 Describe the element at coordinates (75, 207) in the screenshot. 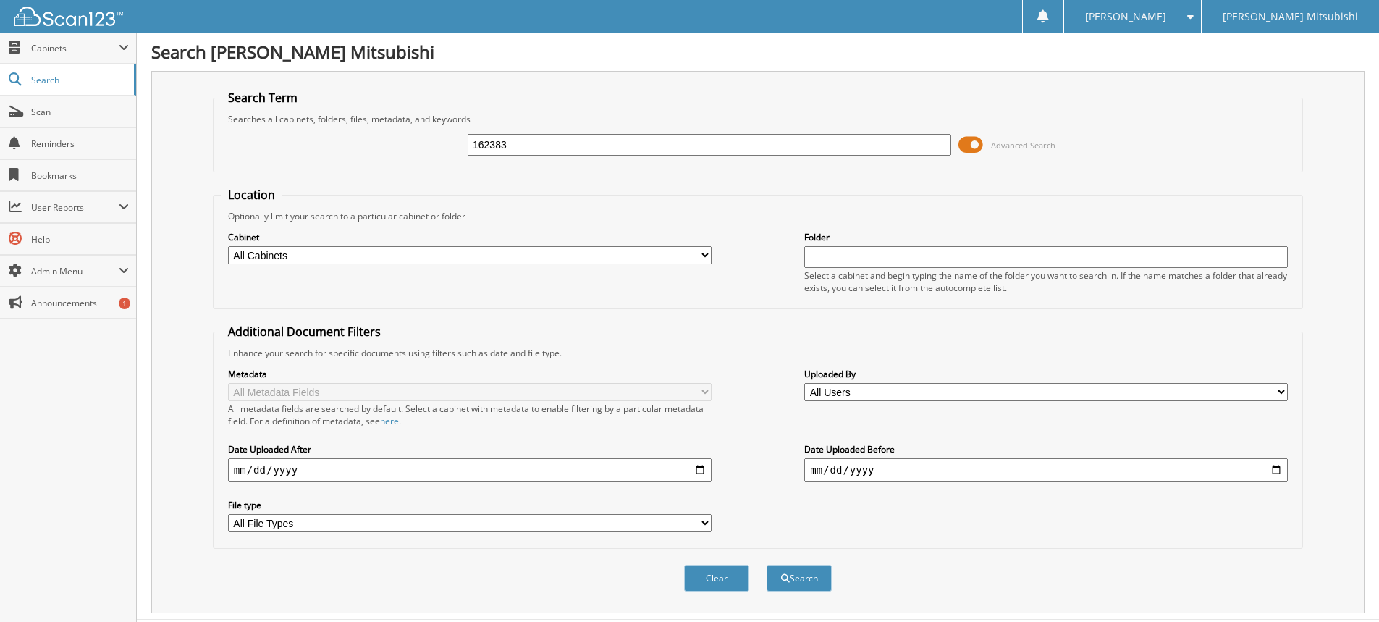

I see `span: User Reports` at that location.